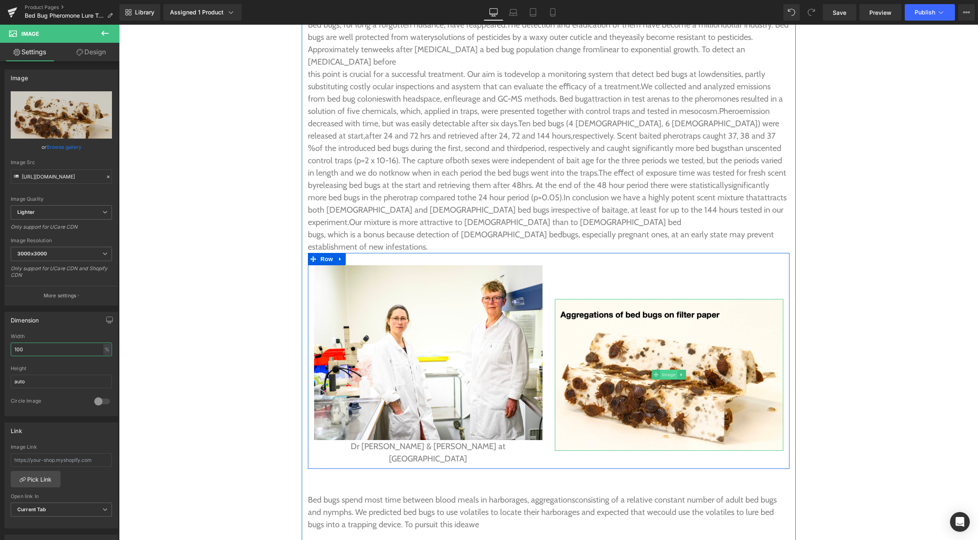 Image resolution: width=978 pixels, height=540 pixels. Describe the element at coordinates (411, 19) in the screenshot. I see `span: easily become resistant to pesticides. Approximately ten` at that location.